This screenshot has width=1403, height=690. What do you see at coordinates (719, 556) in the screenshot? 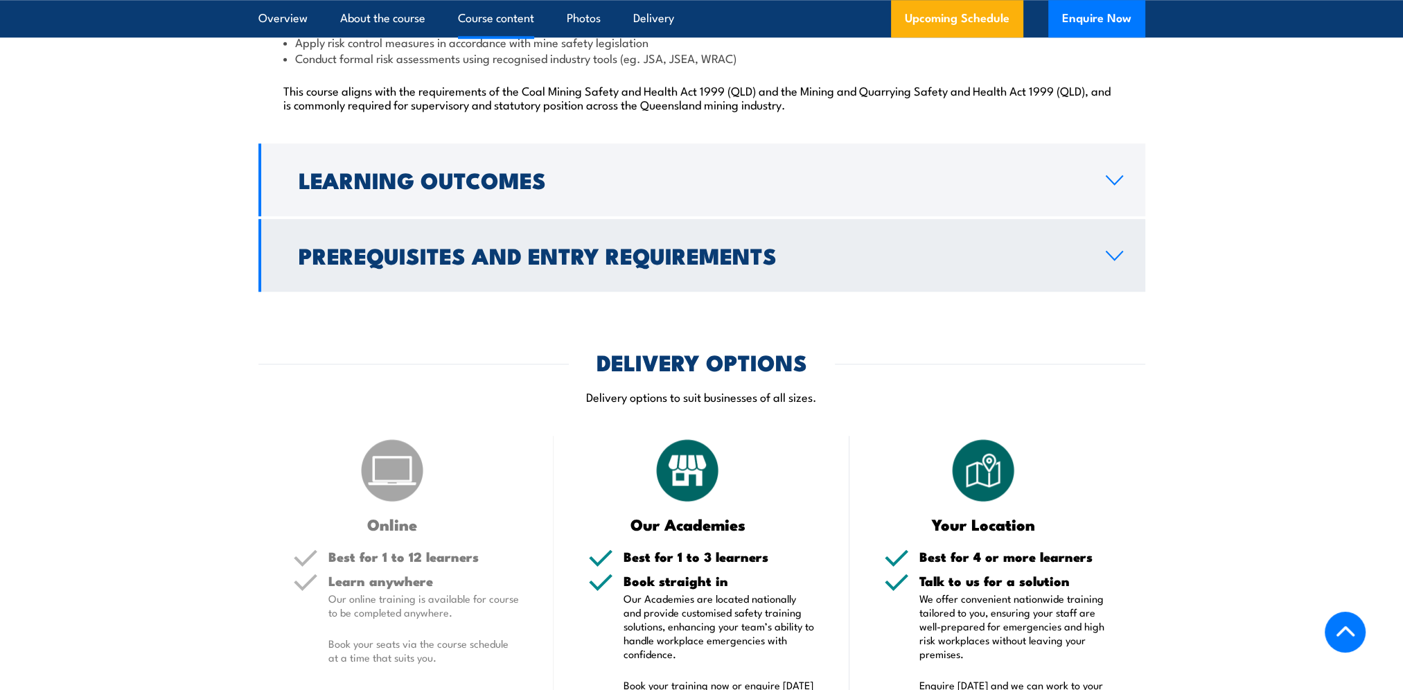
I see `h5: Best for 1 to 3 learners` at bounding box center [719, 556].